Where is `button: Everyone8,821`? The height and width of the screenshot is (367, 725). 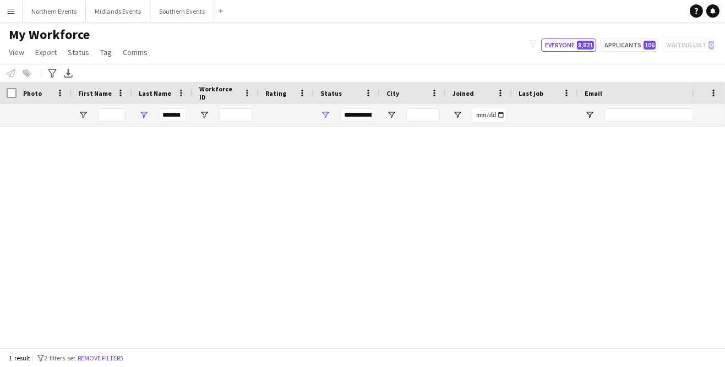 button: Everyone8,821 is located at coordinates (569, 45).